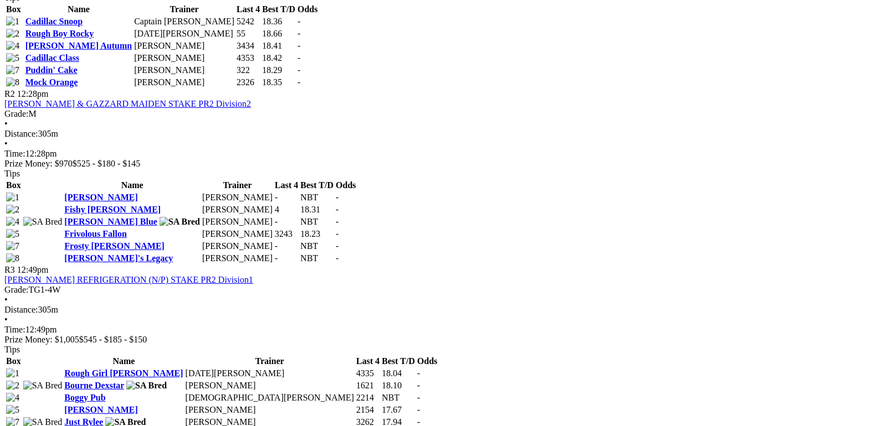  What do you see at coordinates (33, 94) in the screenshot?
I see `span: 12:28pm` at bounding box center [33, 94].